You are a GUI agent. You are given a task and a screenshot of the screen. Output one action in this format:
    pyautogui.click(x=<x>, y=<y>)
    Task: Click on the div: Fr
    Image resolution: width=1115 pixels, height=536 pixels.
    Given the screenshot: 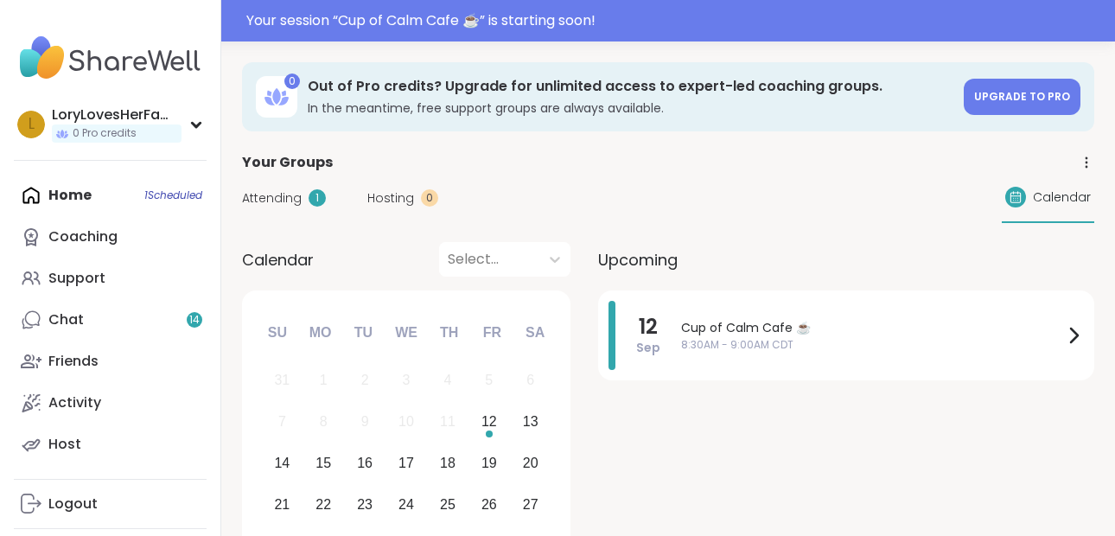 What is the action you would take?
    pyautogui.click(x=492, y=333)
    